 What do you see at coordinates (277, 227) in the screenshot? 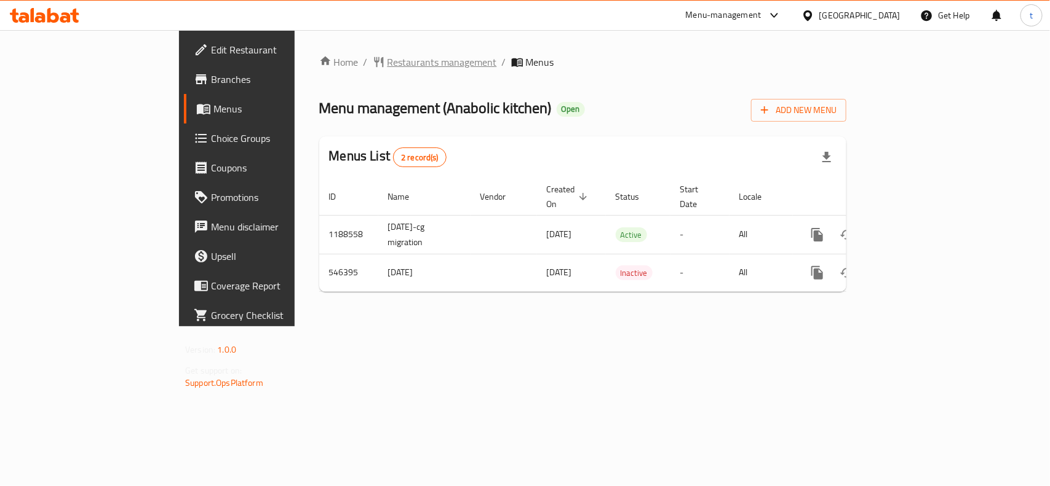
I see `span: Menu disclaimer` at bounding box center [277, 227].